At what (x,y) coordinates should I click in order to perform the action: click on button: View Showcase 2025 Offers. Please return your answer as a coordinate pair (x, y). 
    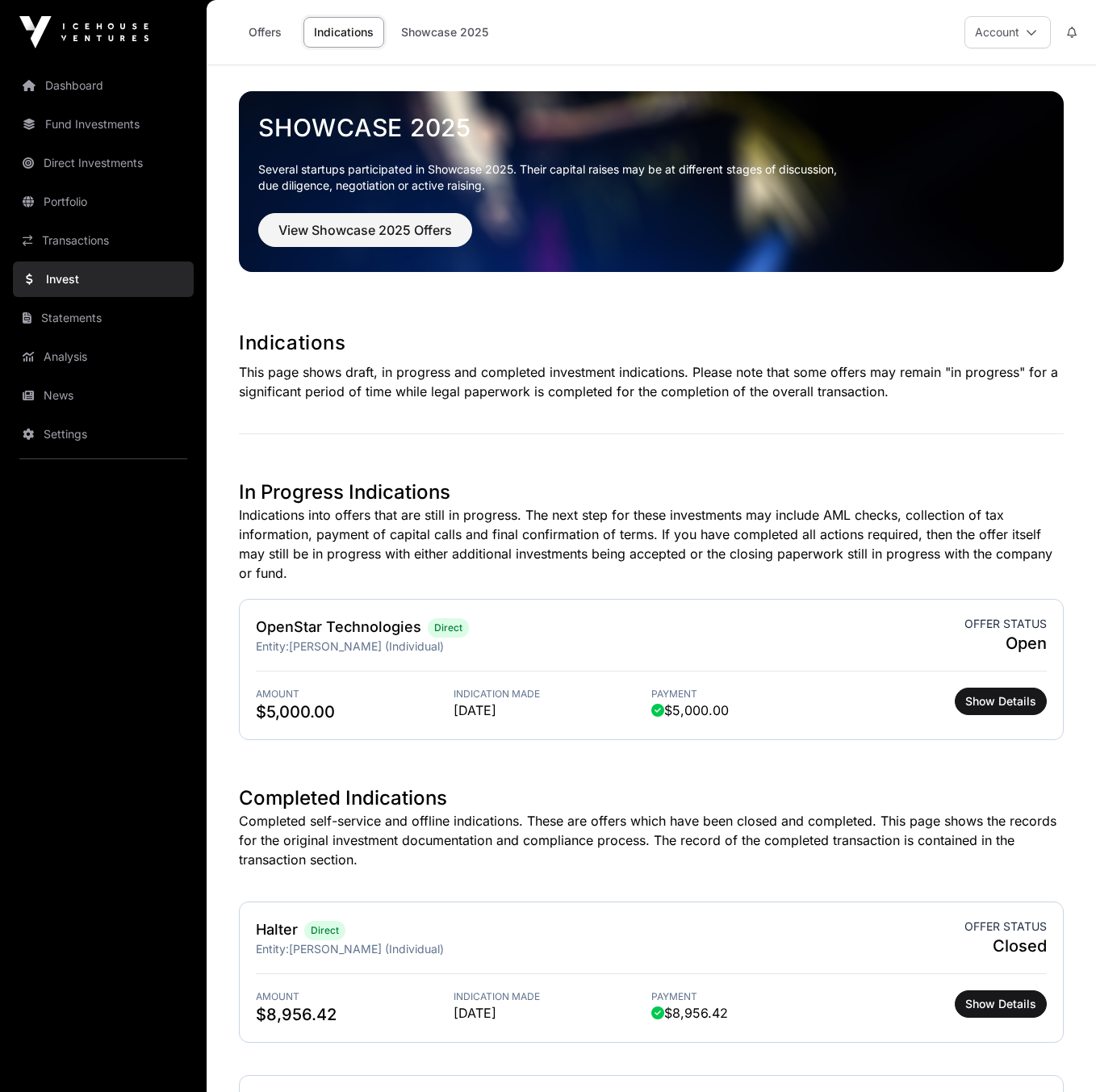
    Looking at the image, I should click on (365, 230).